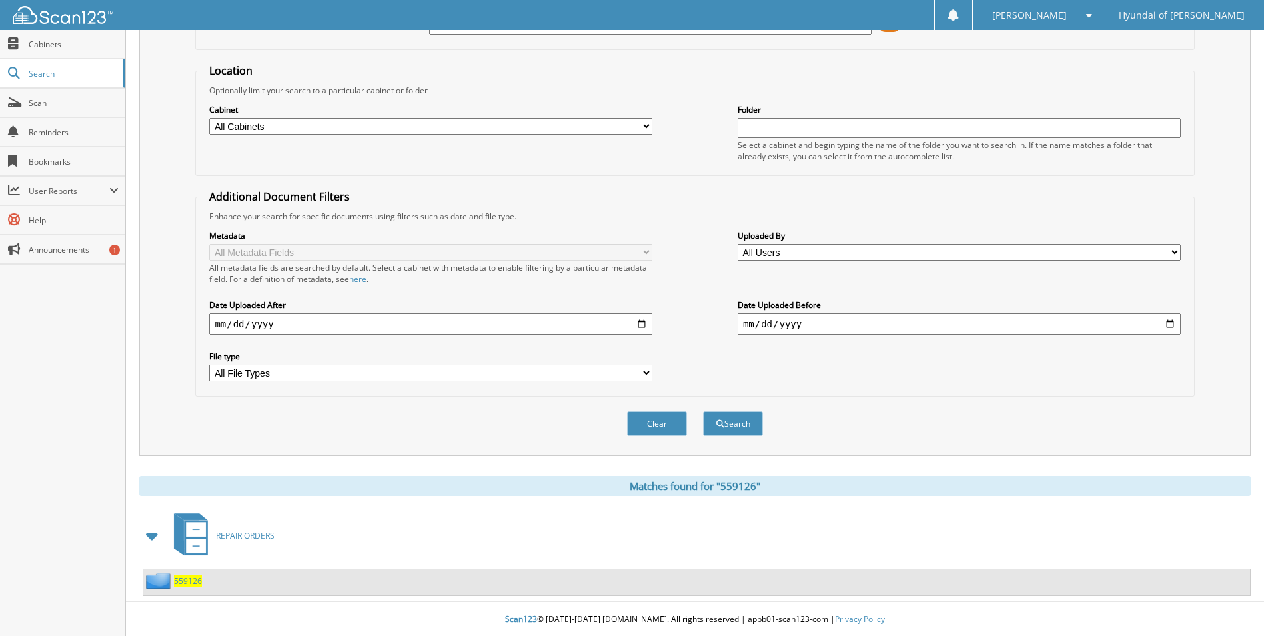 This screenshot has width=1264, height=636. What do you see at coordinates (63, 15) in the screenshot?
I see `img: scan123-logo-white.svg` at bounding box center [63, 15].